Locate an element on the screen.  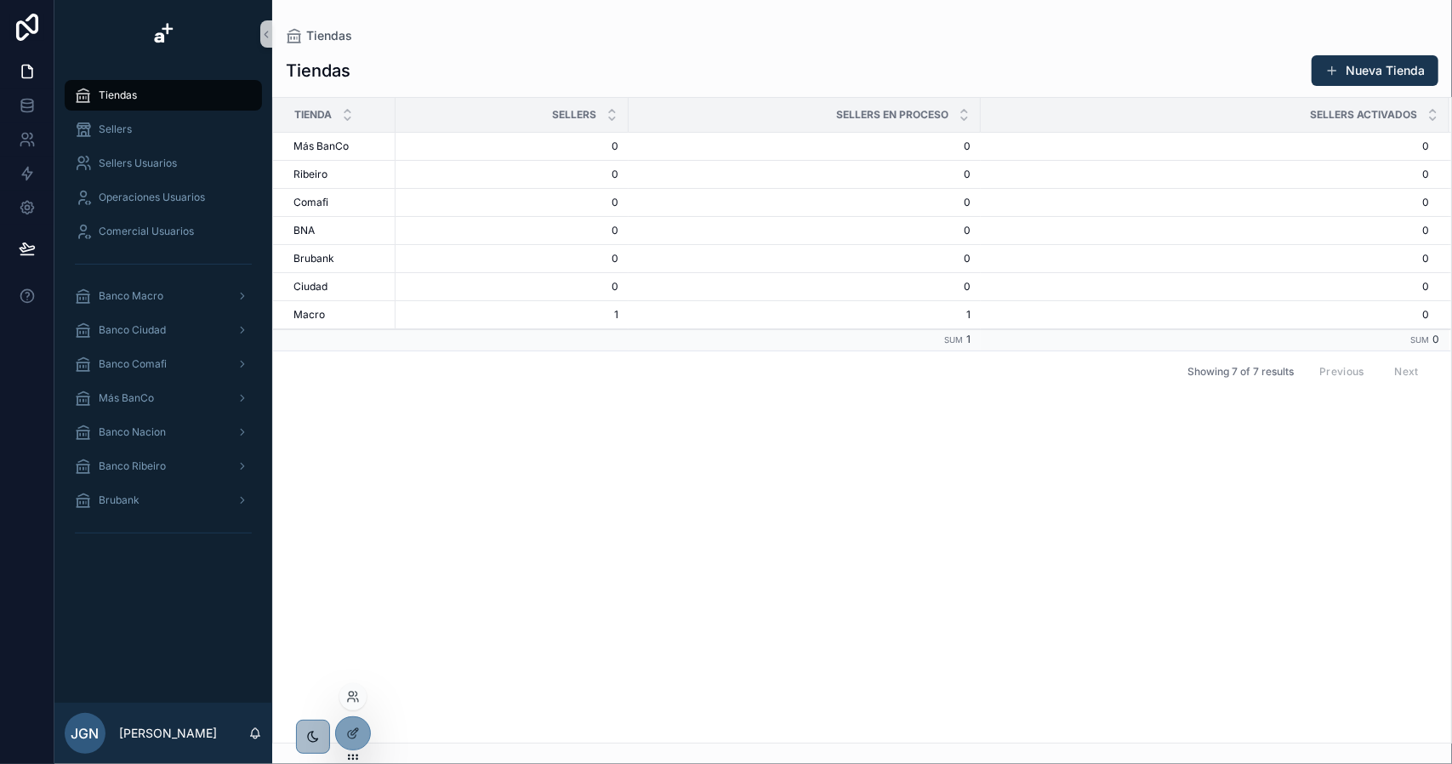
span: Sellers Activados is located at coordinates (1364, 115).